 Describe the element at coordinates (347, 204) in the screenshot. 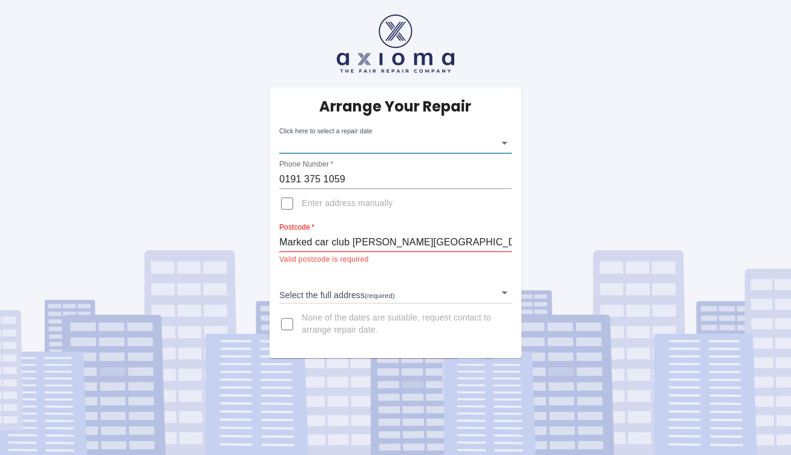

I see `span: Enter address manually` at that location.